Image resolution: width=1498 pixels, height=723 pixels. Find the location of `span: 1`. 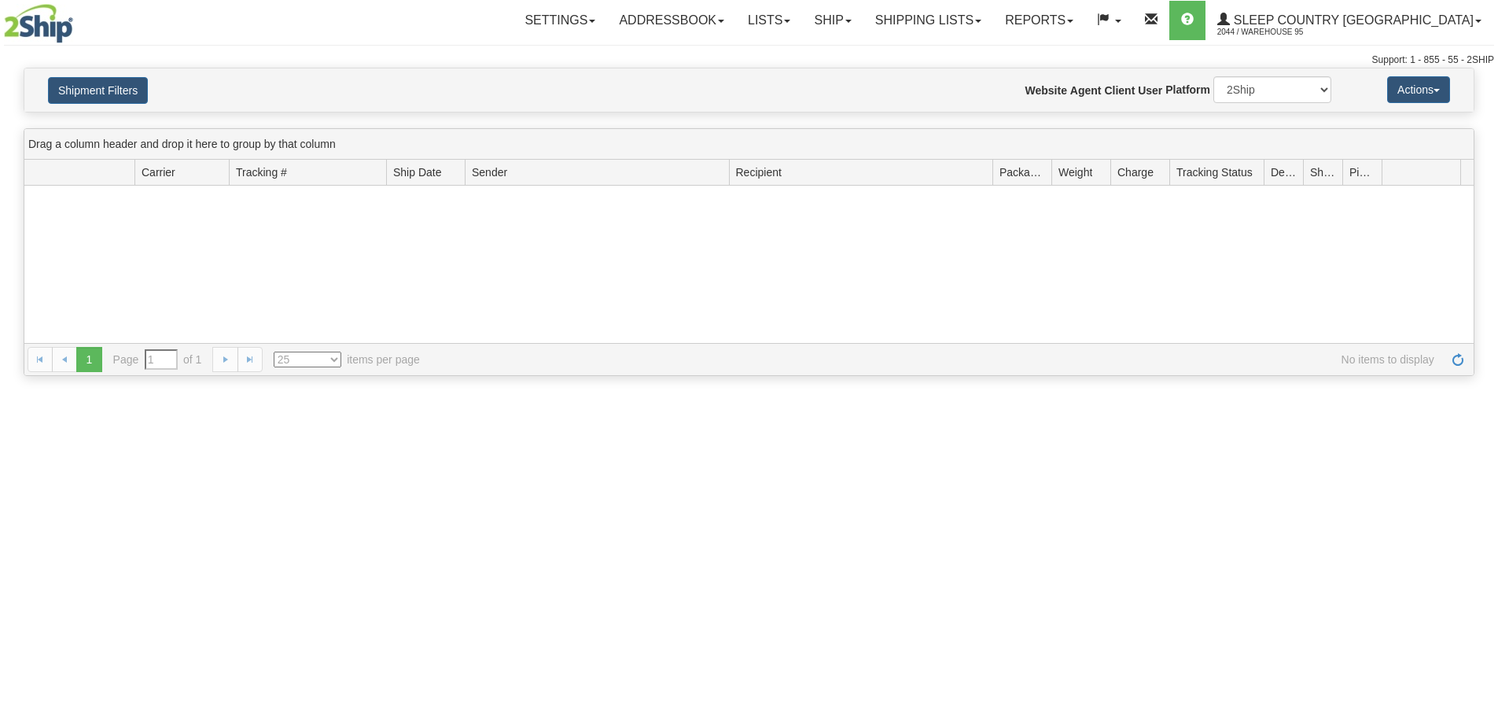

span: 1 is located at coordinates (89, 359).